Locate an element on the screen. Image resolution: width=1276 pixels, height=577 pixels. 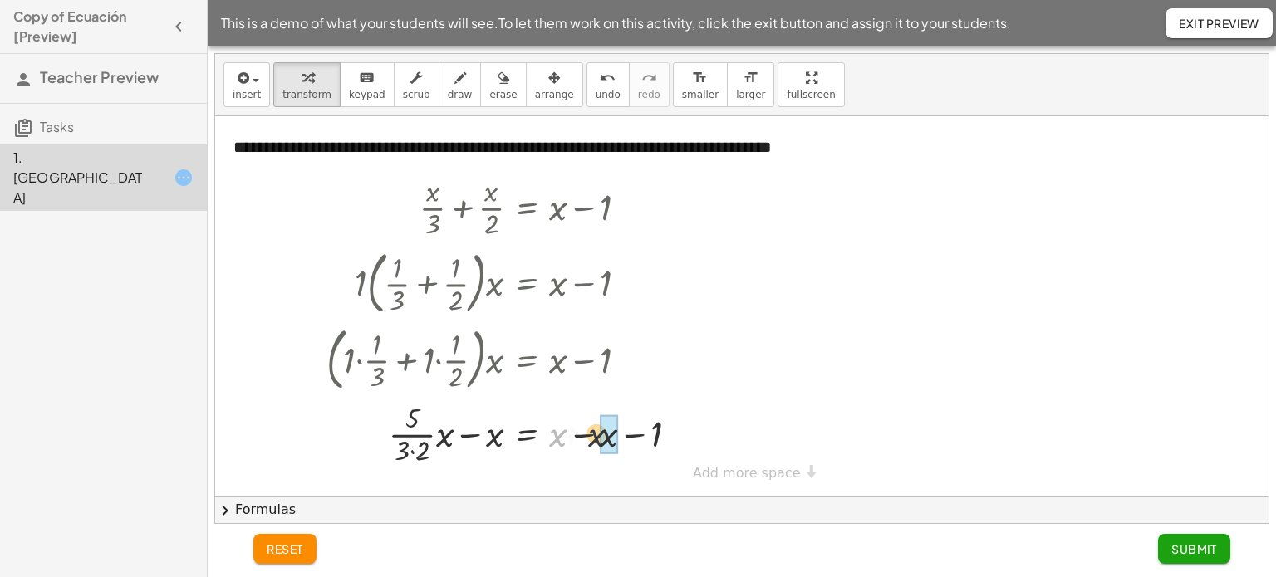
button: insert is located at coordinates (247, 85).